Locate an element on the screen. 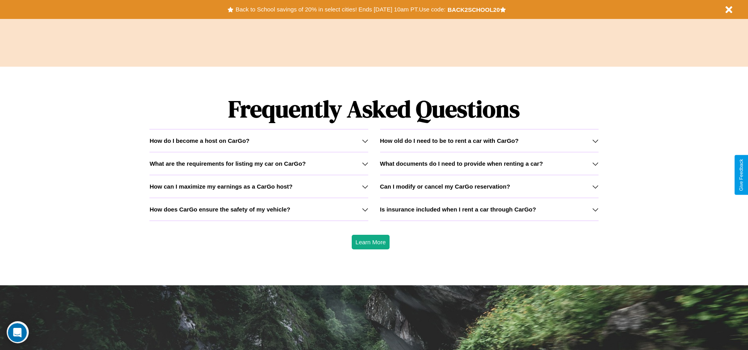  h1: Frequently Asked Questions is located at coordinates (374, 109).